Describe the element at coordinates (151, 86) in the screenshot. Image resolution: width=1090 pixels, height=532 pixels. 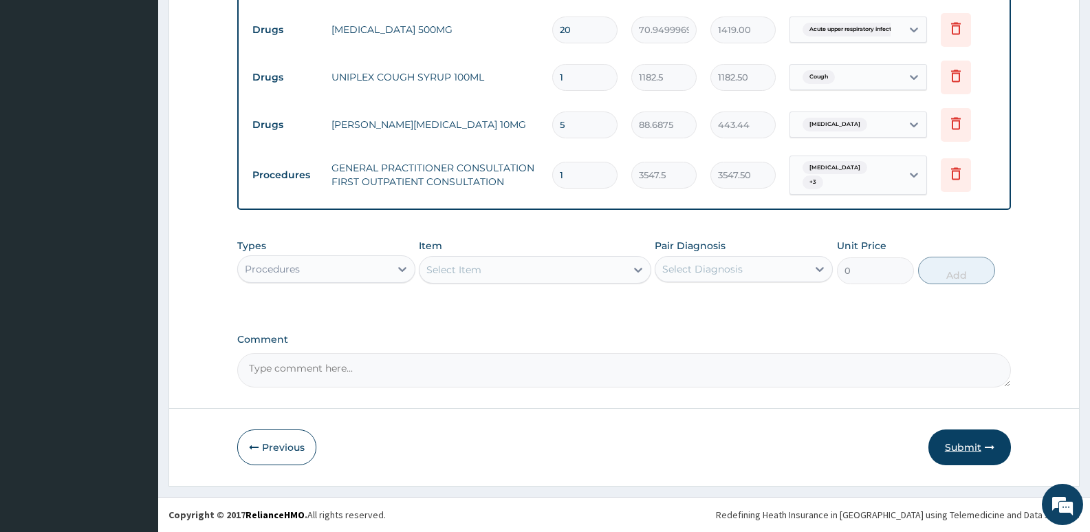
I see `div: Chat with us now` at that location.